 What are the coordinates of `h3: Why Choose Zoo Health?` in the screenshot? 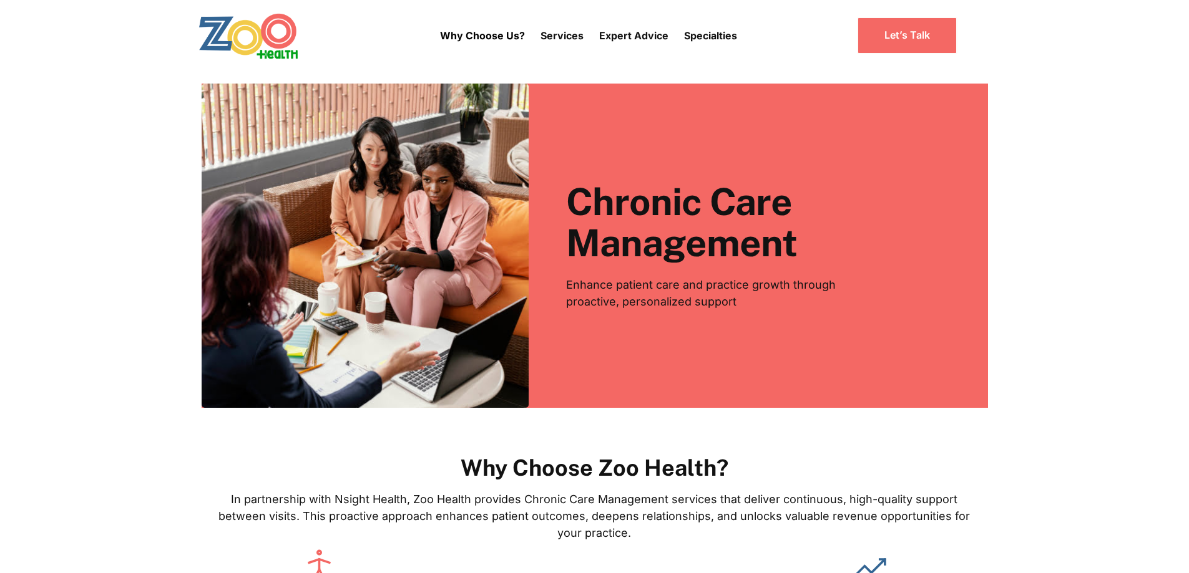 It's located at (594, 468).